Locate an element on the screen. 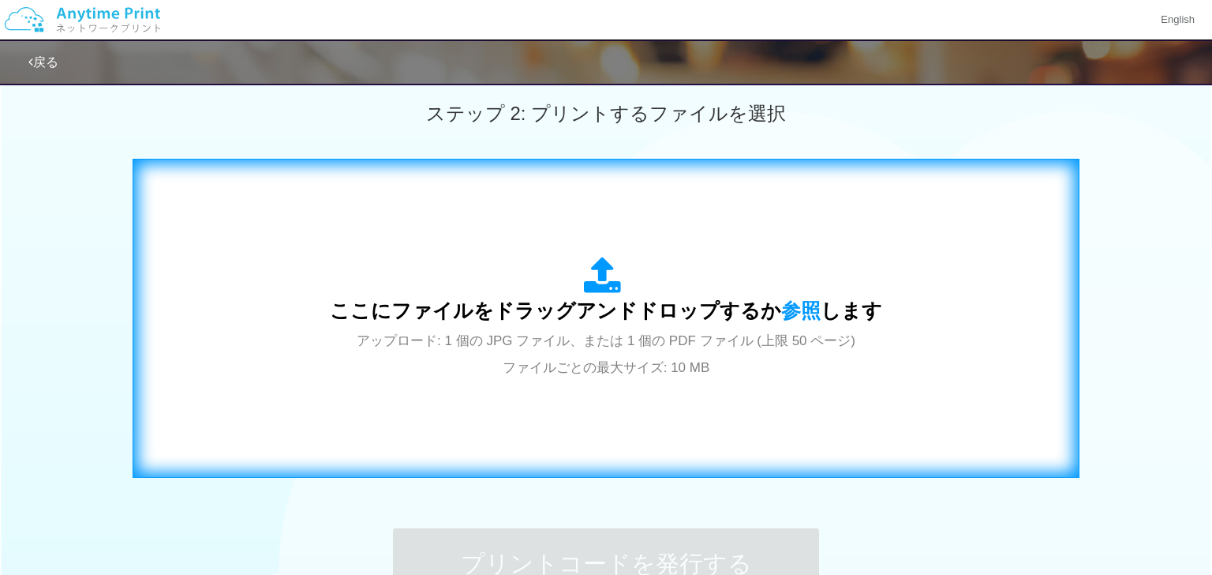  span: 参照 is located at coordinates (801, 310).